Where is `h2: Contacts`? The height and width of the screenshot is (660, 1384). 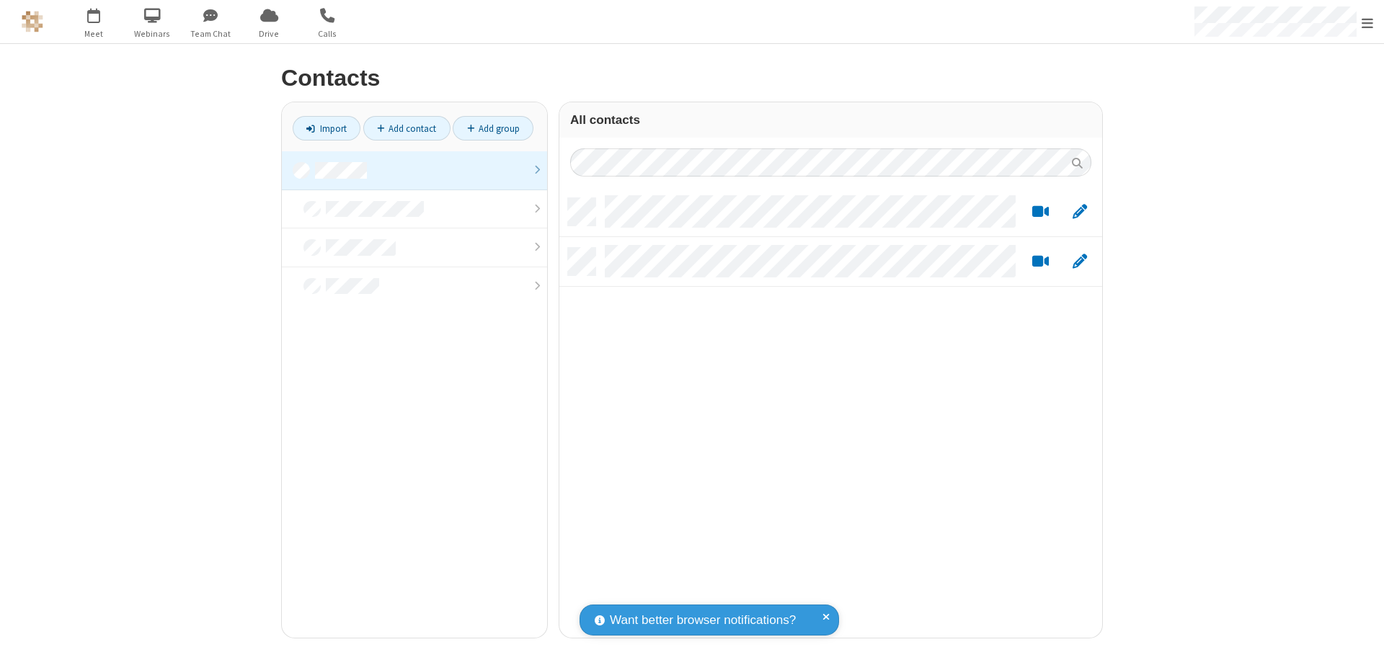 h2: Contacts is located at coordinates (692, 78).